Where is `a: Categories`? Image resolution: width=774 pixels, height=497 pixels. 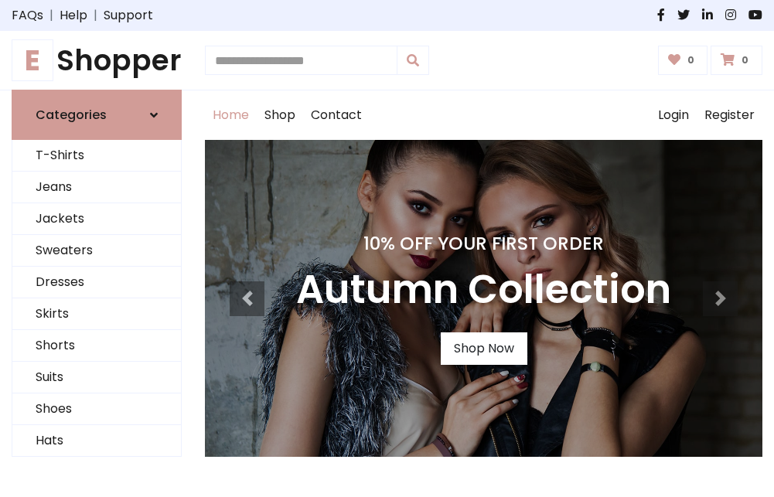 a: Categories is located at coordinates (97, 114).